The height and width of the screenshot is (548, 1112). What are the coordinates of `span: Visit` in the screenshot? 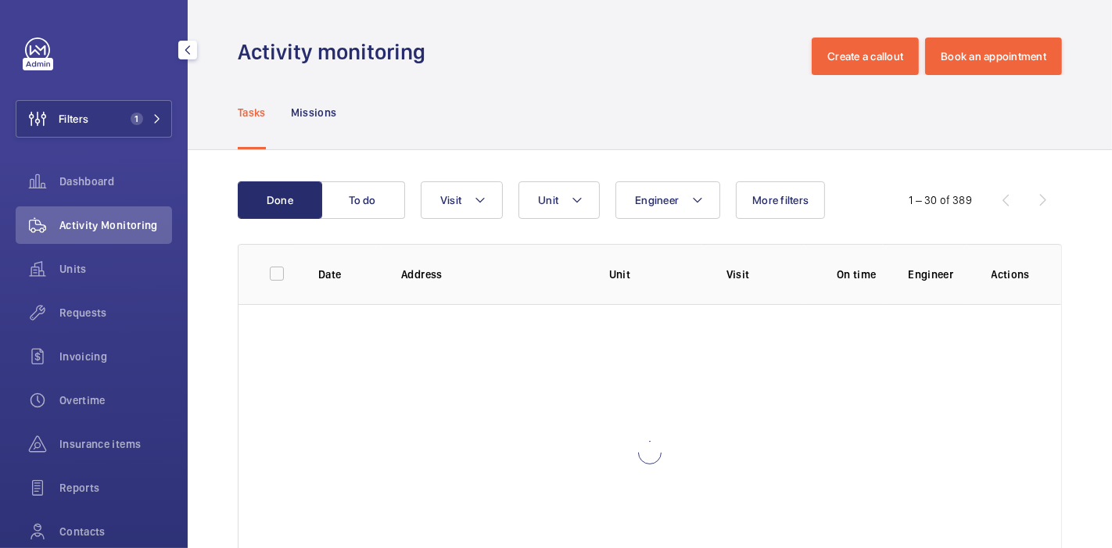 It's located at (450, 200).